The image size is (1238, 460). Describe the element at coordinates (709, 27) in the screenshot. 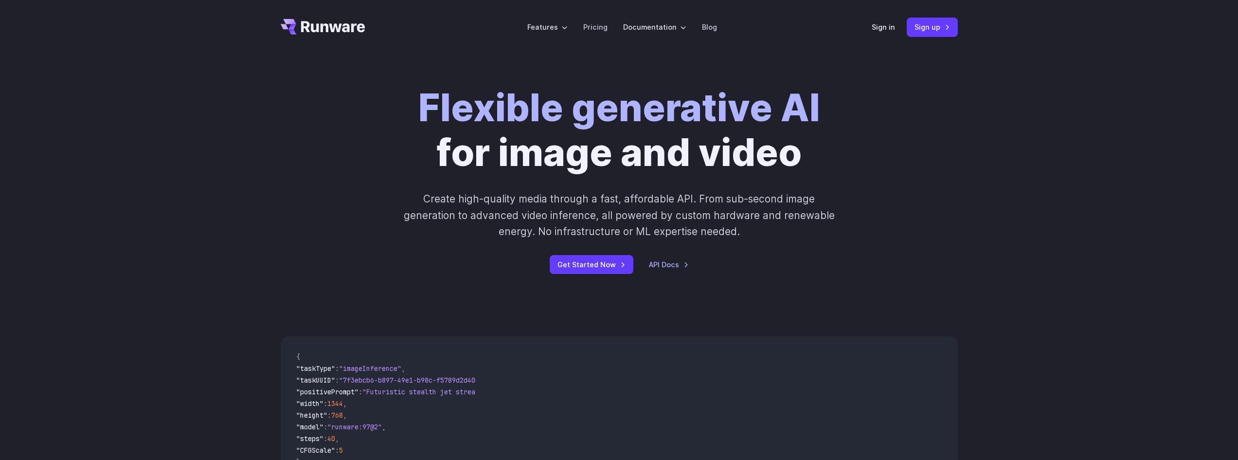

I see `a: Blog` at that location.